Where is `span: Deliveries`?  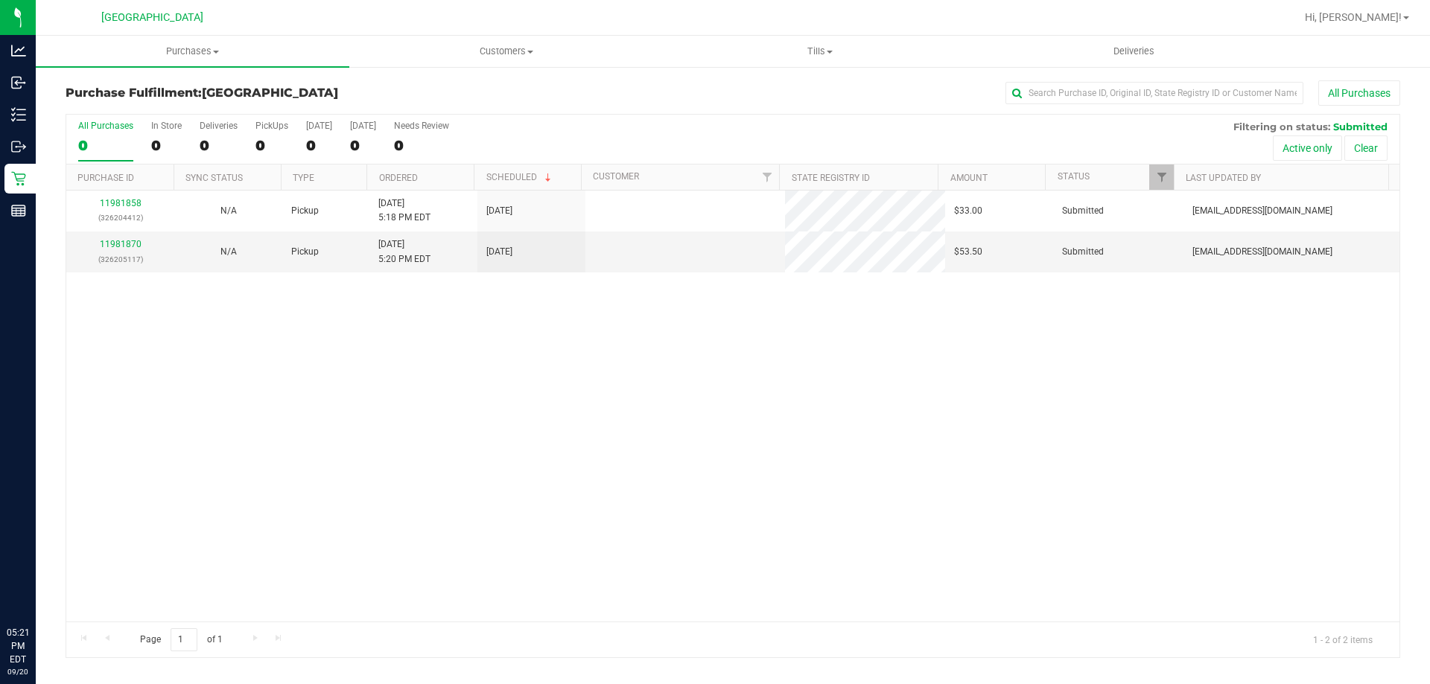
span: Deliveries is located at coordinates (1133, 51).